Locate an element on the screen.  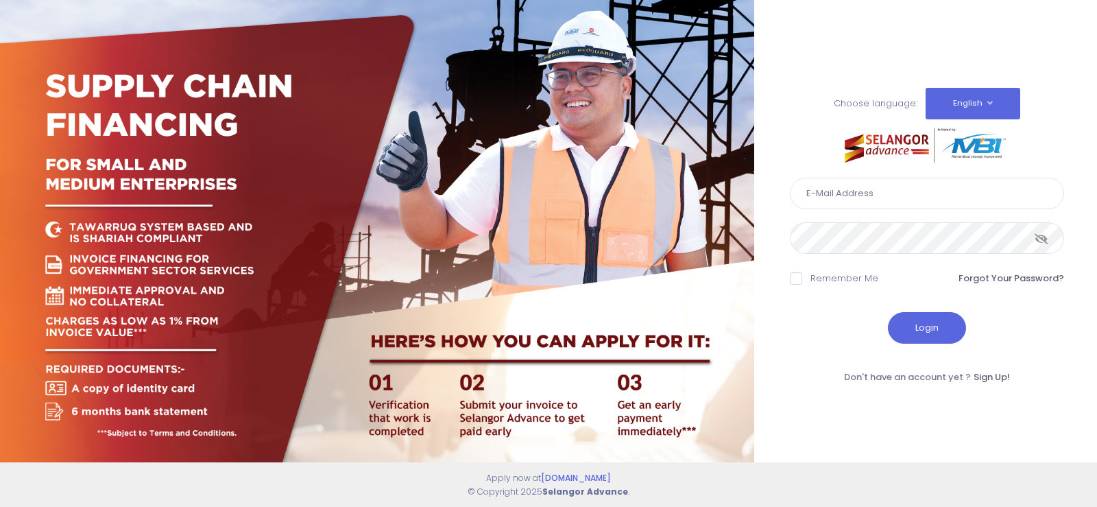
a: Sign Up! is located at coordinates (992, 376).